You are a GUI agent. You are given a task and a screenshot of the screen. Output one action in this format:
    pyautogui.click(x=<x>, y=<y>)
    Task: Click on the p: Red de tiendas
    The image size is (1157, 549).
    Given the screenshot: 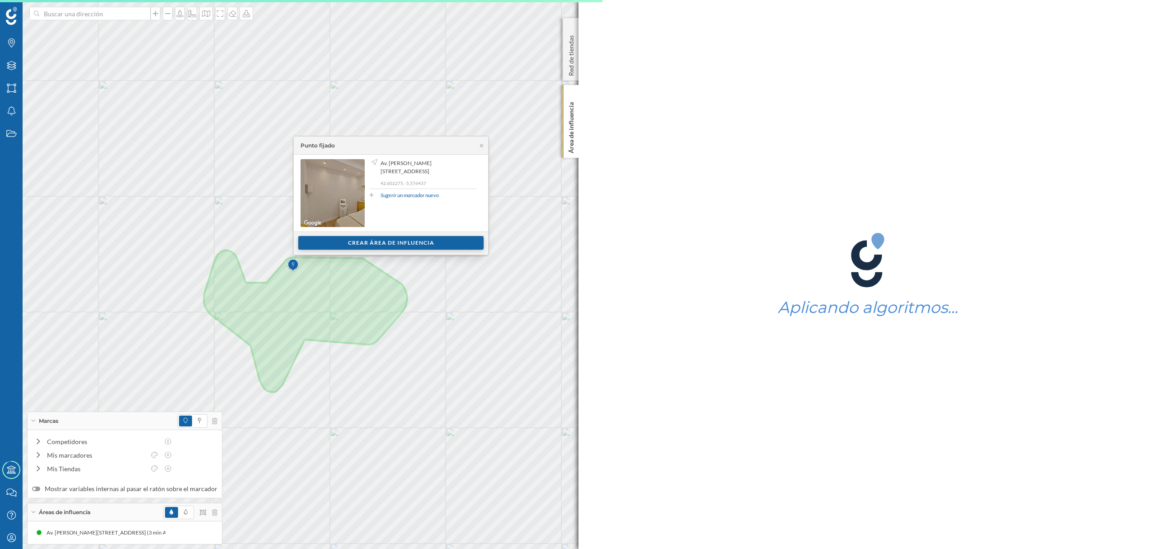 What is the action you would take?
    pyautogui.click(x=571, y=54)
    